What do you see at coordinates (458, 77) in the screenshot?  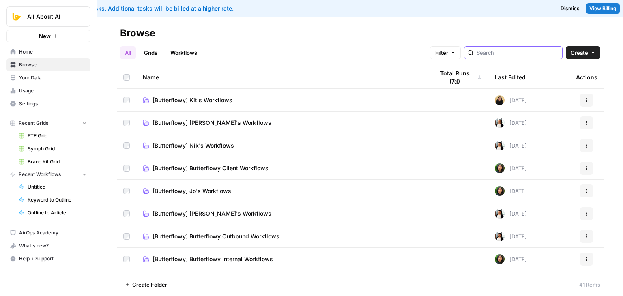 I see `div: Total Runs (7d)` at bounding box center [458, 77].